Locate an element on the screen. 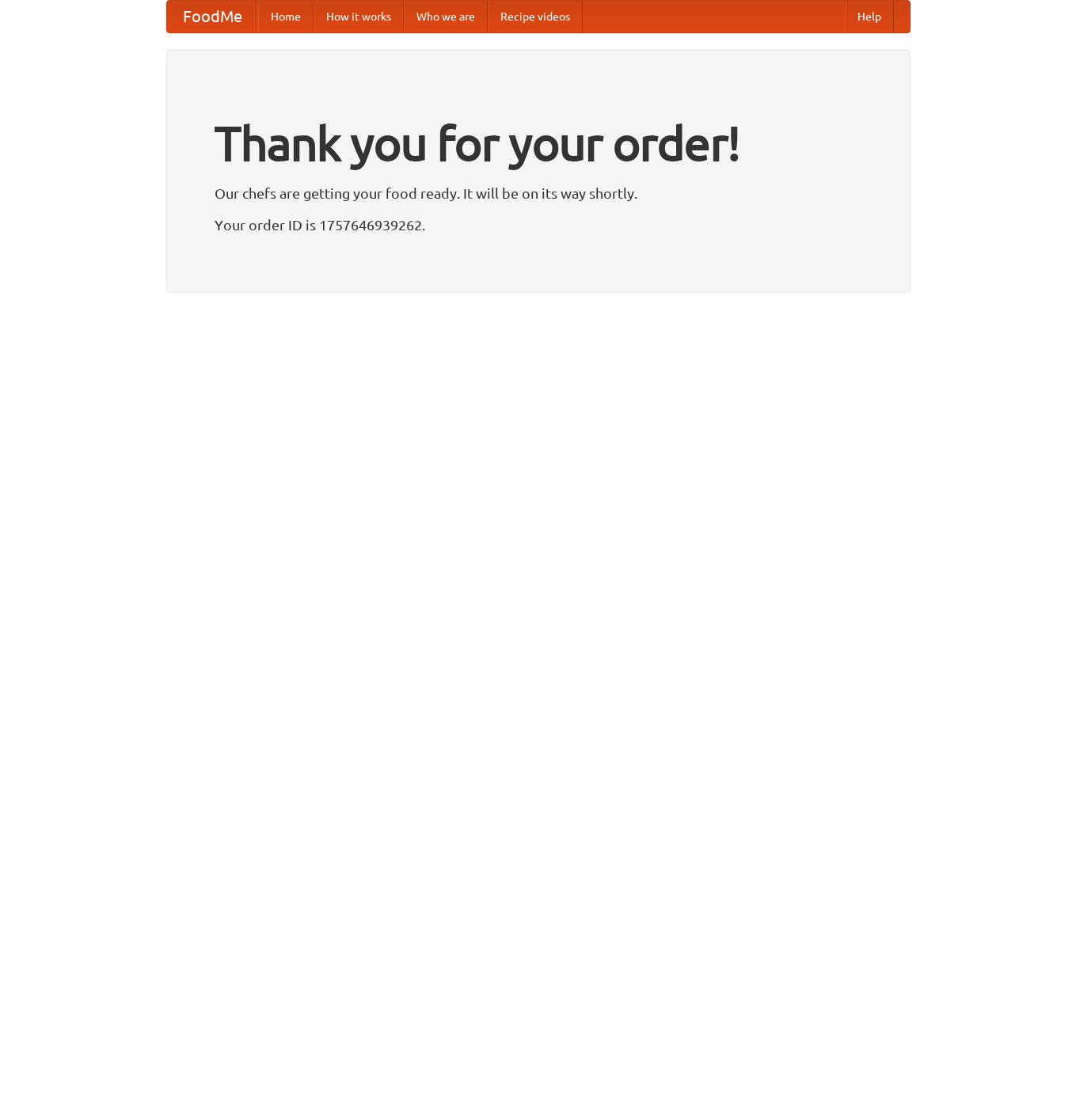 The image size is (1076, 1120). a: Home is located at coordinates (286, 17).